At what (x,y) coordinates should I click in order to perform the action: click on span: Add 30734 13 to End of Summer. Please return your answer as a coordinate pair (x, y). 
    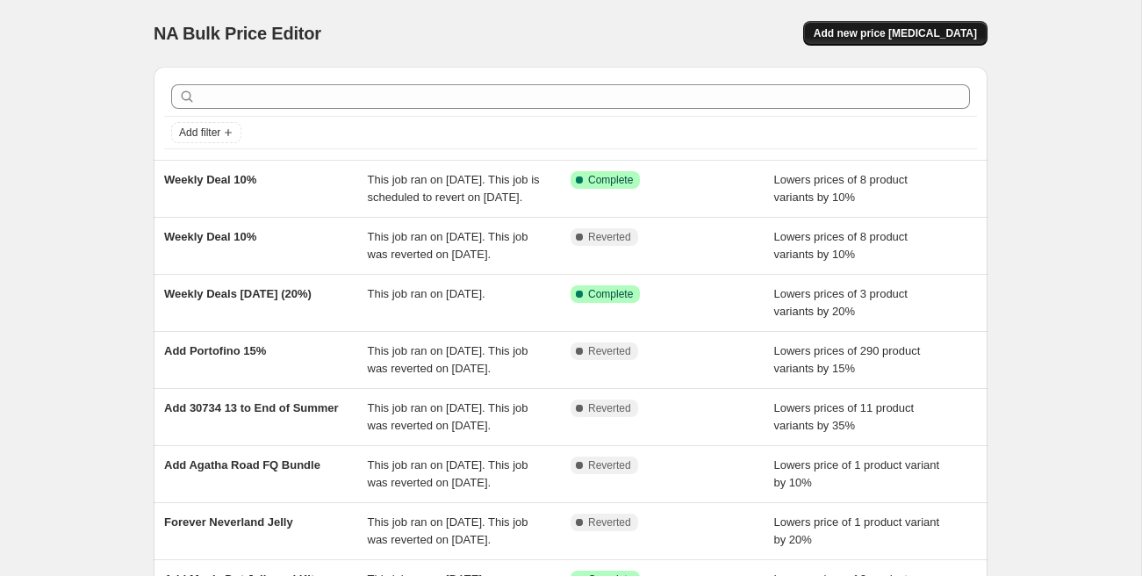
    Looking at the image, I should click on (251, 407).